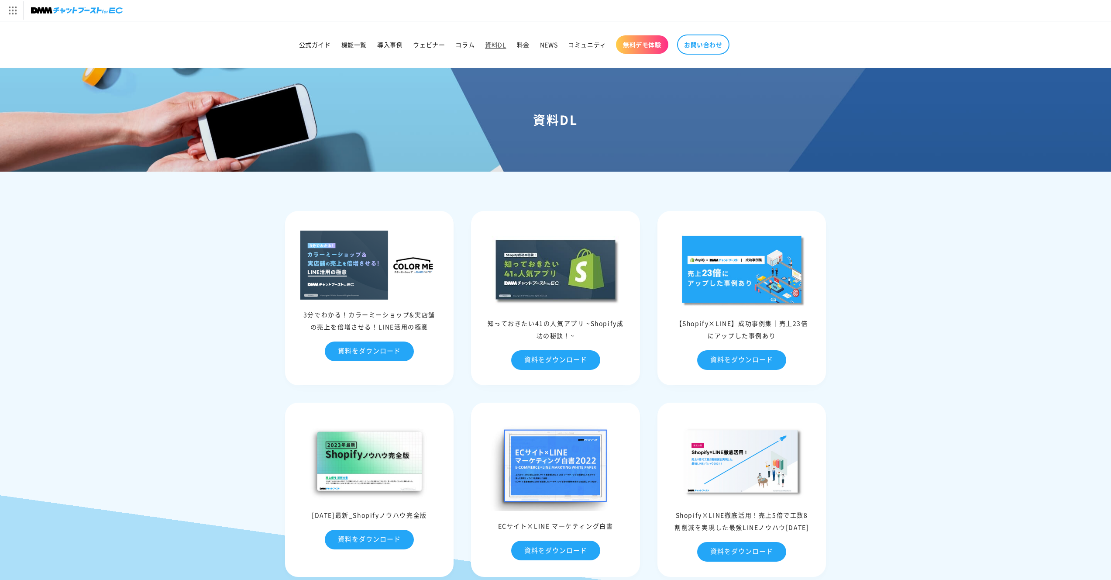 The width and height of the screenshot is (1111, 580). What do you see at coordinates (587, 45) in the screenshot?
I see `span: コミュニティ` at bounding box center [587, 45].